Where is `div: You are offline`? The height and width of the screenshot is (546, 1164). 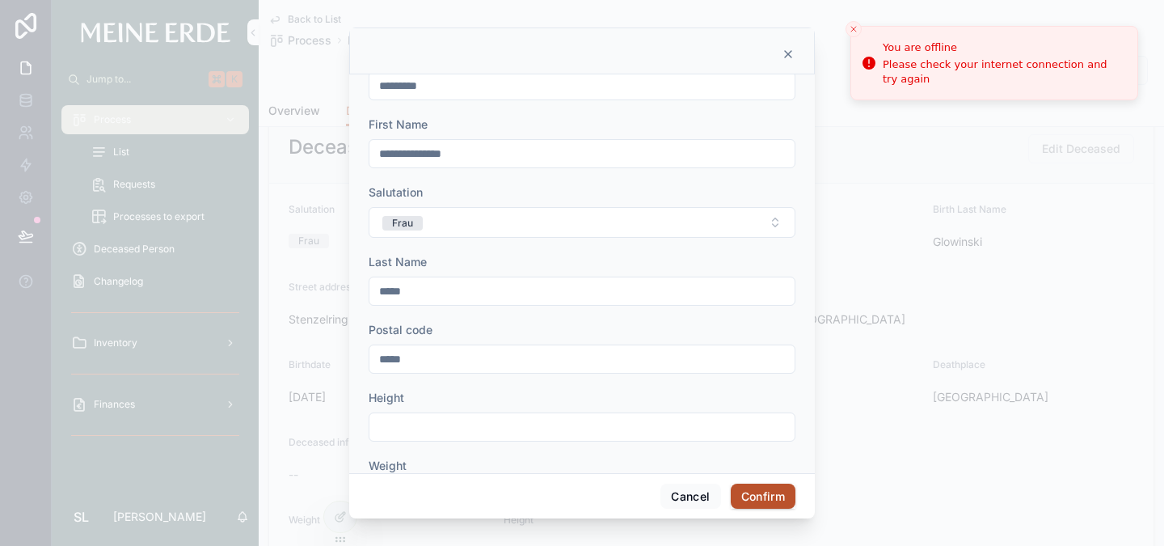 div: You are offline is located at coordinates (1003, 48).